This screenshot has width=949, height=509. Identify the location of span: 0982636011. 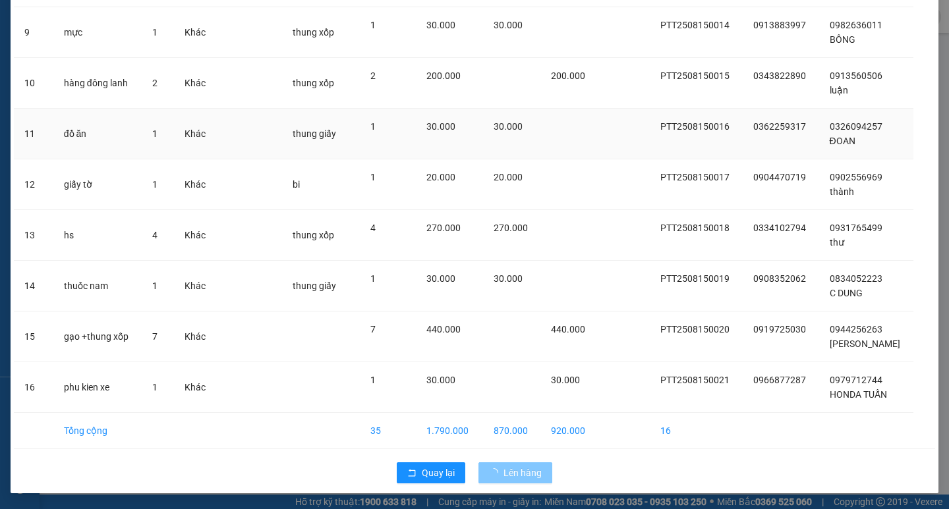
(856, 25).